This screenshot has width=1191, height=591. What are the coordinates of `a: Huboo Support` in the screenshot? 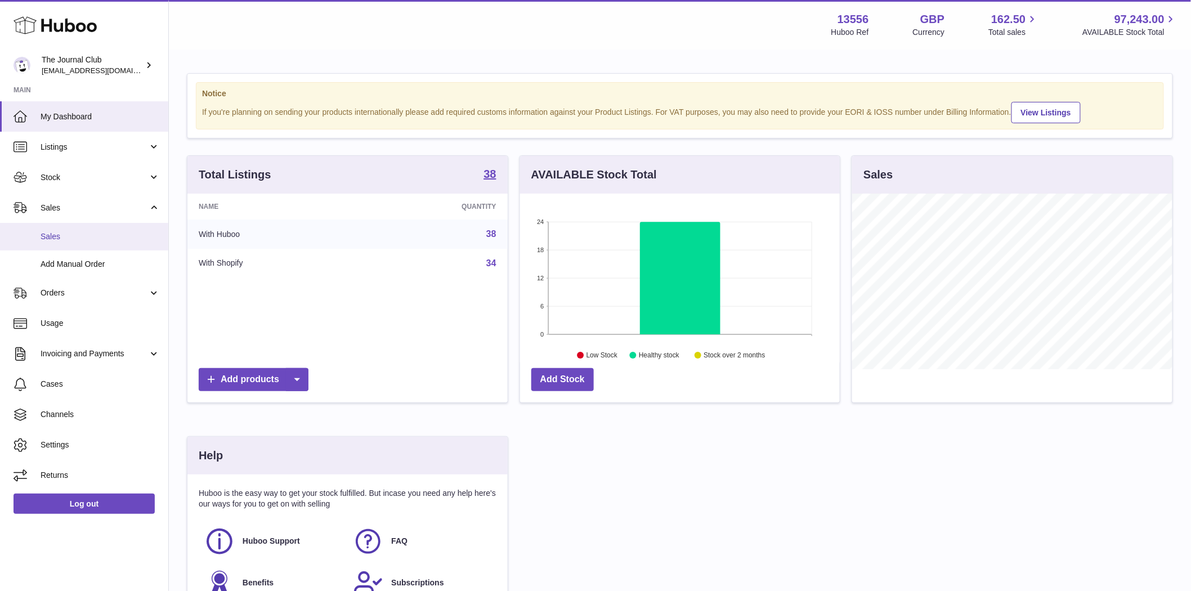 It's located at (273, 542).